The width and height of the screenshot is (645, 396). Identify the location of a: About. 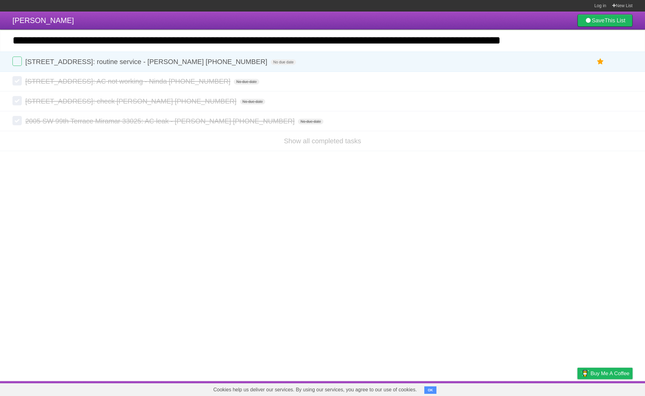
(501, 389).